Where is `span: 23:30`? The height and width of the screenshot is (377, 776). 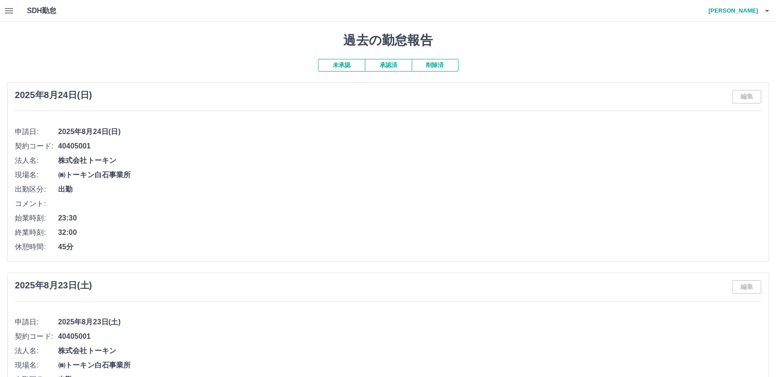 span: 23:30 is located at coordinates (409, 218).